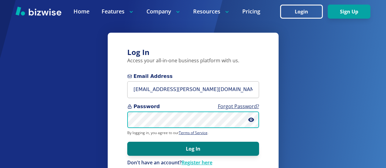  What do you see at coordinates (38, 11) in the screenshot?
I see `img: Bizwise Logo` at bounding box center [38, 11].